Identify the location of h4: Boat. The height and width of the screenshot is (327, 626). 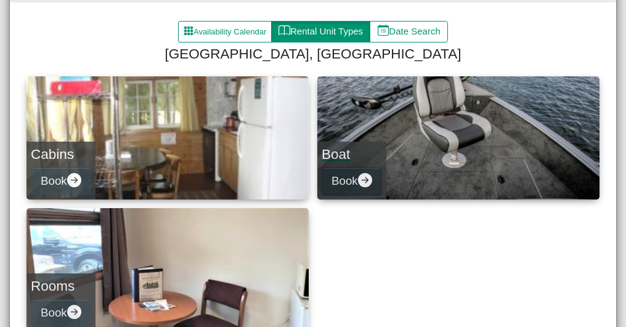
(352, 154).